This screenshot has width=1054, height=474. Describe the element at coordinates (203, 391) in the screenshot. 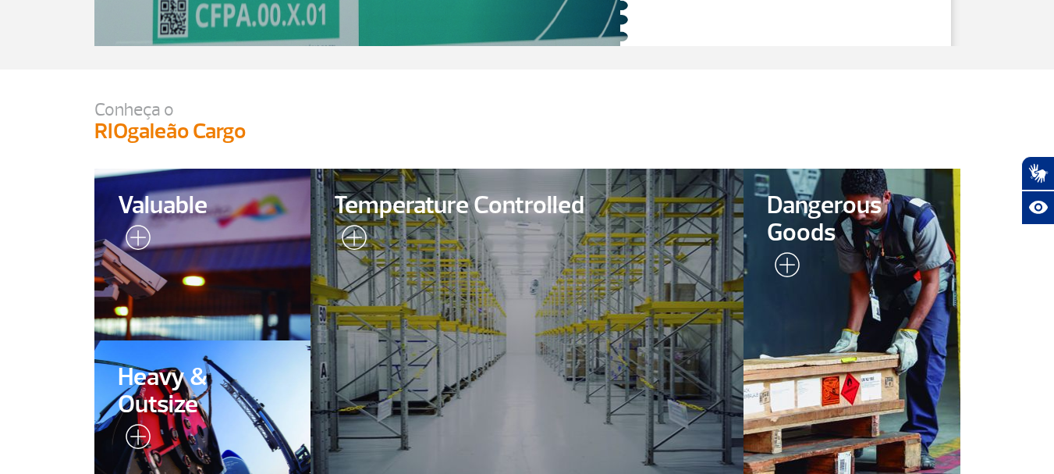

I see `span: Heavy & Outsize` at that location.